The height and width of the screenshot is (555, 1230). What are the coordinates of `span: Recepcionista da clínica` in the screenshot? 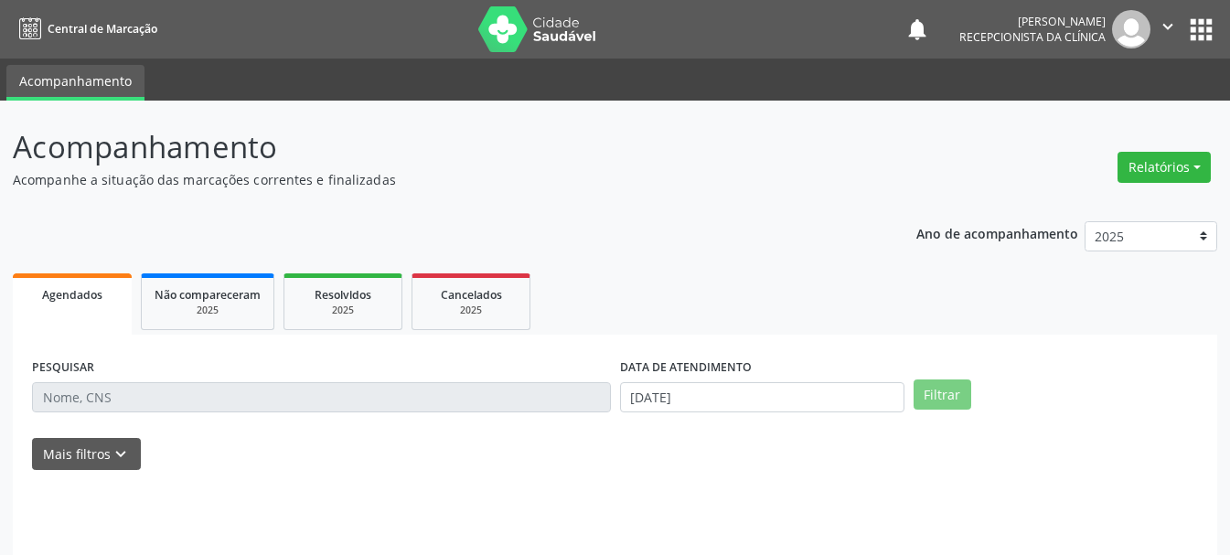 It's located at (1033, 37).